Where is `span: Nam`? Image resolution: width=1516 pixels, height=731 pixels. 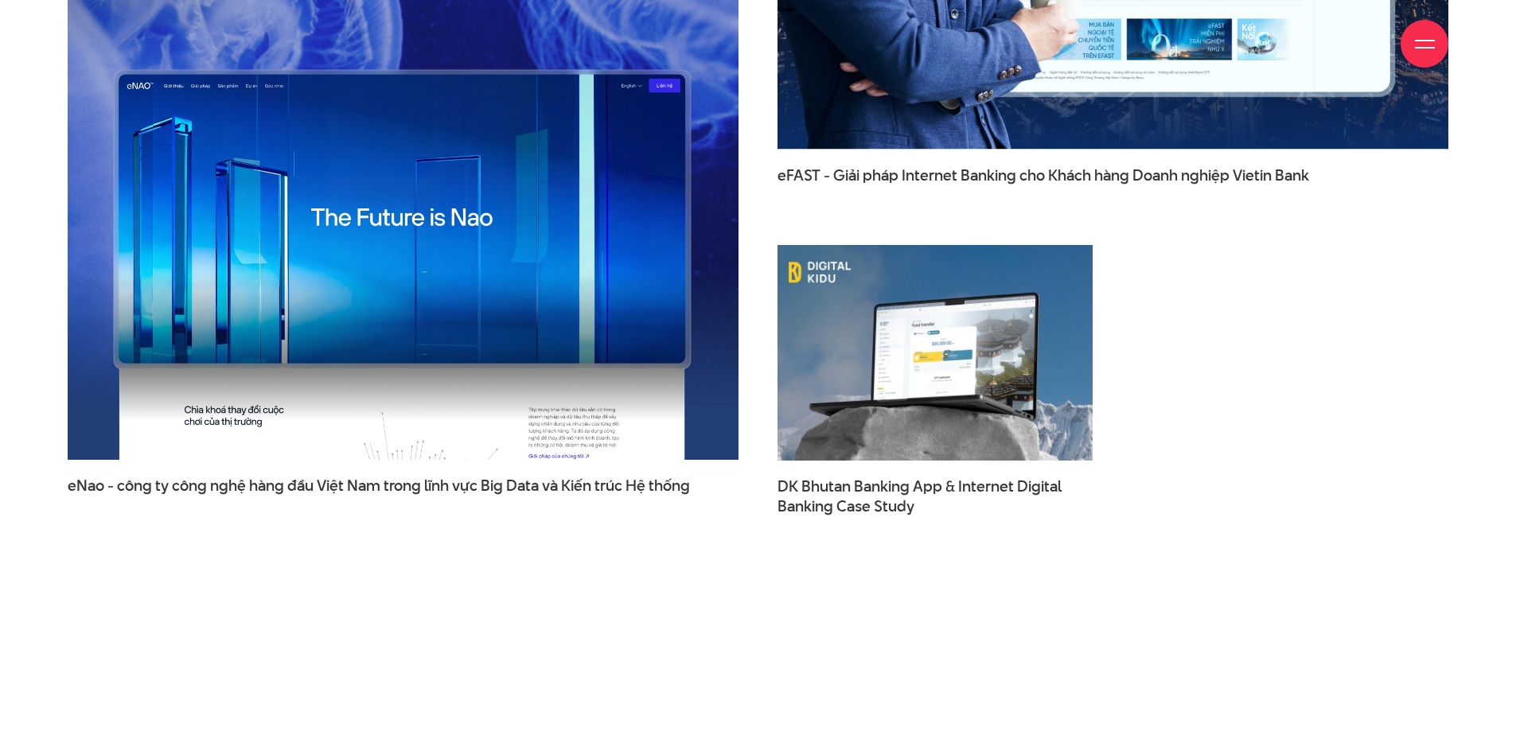 span: Nam is located at coordinates (364, 485).